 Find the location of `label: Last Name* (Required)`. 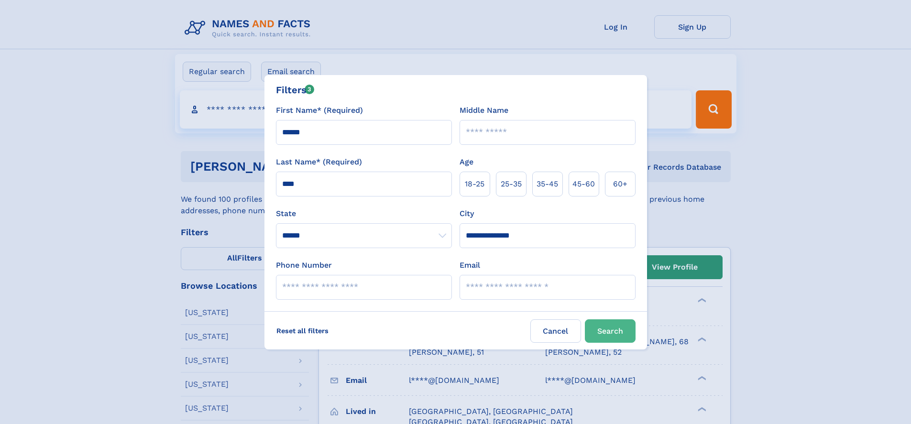

label: Last Name* (Required) is located at coordinates (319, 162).